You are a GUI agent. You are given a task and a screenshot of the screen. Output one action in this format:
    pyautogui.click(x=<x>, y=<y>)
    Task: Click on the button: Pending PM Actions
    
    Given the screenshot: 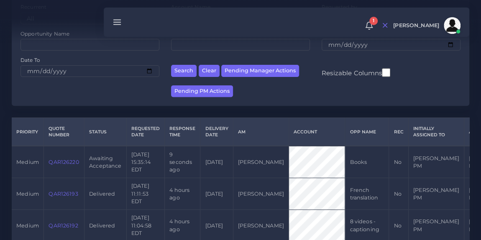 What is the action you would take?
    pyautogui.click(x=202, y=91)
    